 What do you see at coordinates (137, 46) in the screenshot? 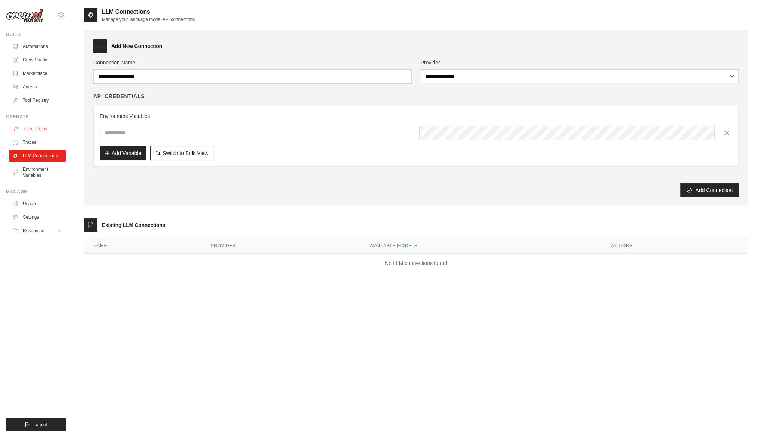
I see `h3: Add New Connection` at bounding box center [137, 46].